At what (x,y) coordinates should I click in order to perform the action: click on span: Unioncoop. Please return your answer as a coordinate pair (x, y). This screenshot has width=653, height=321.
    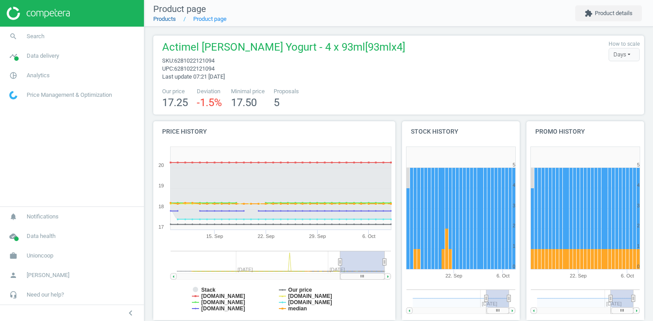
    Looking at the image, I should click on (40, 256).